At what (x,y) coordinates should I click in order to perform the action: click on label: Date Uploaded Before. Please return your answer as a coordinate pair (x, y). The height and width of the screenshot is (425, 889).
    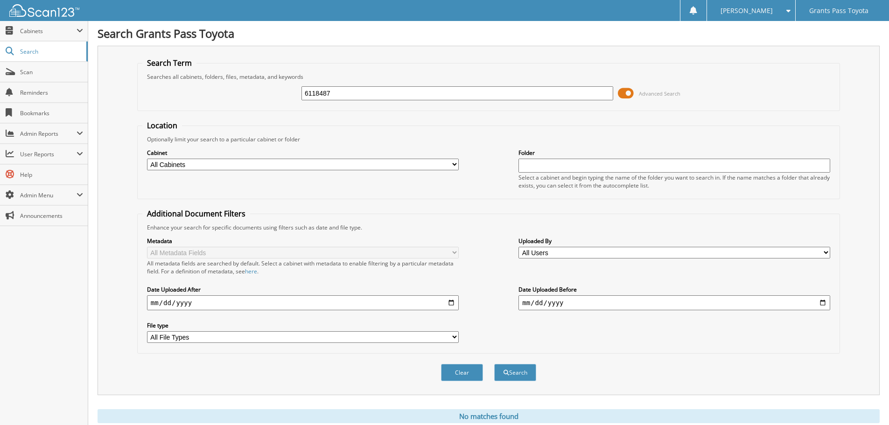
    Looking at the image, I should click on (674, 289).